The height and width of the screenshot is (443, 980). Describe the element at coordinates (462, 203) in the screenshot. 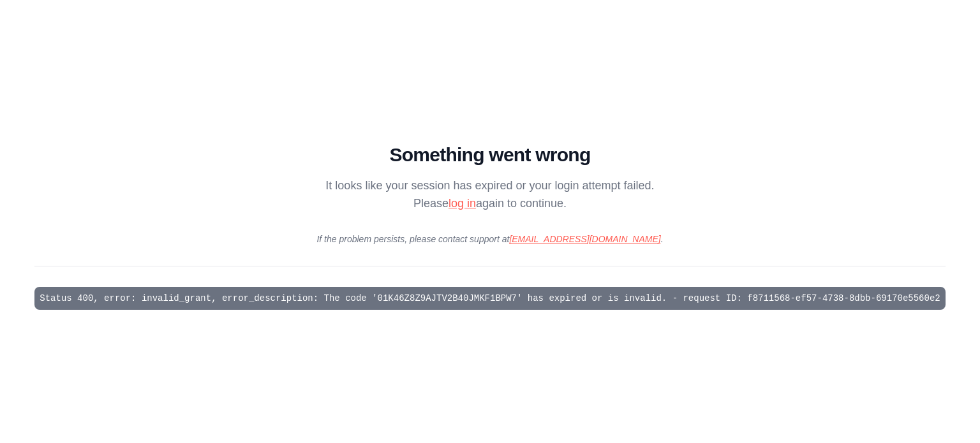

I see `a: log in` at that location.